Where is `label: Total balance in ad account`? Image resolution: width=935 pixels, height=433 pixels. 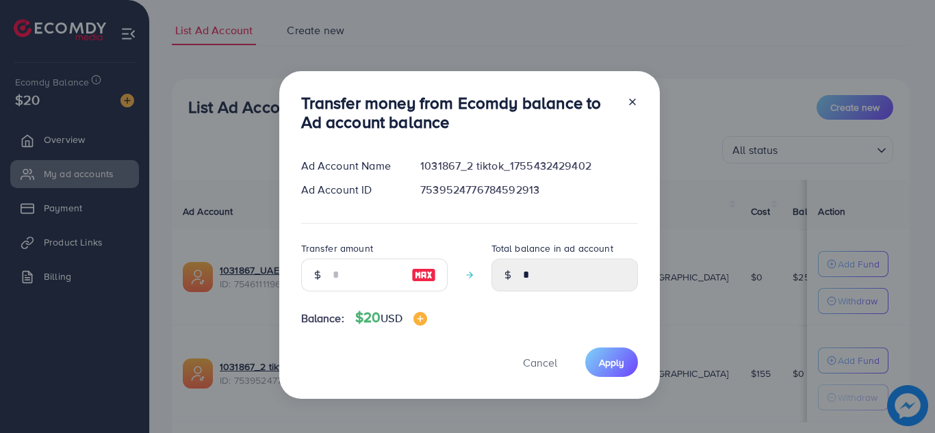
label: Total balance in ad account is located at coordinates (552, 248).